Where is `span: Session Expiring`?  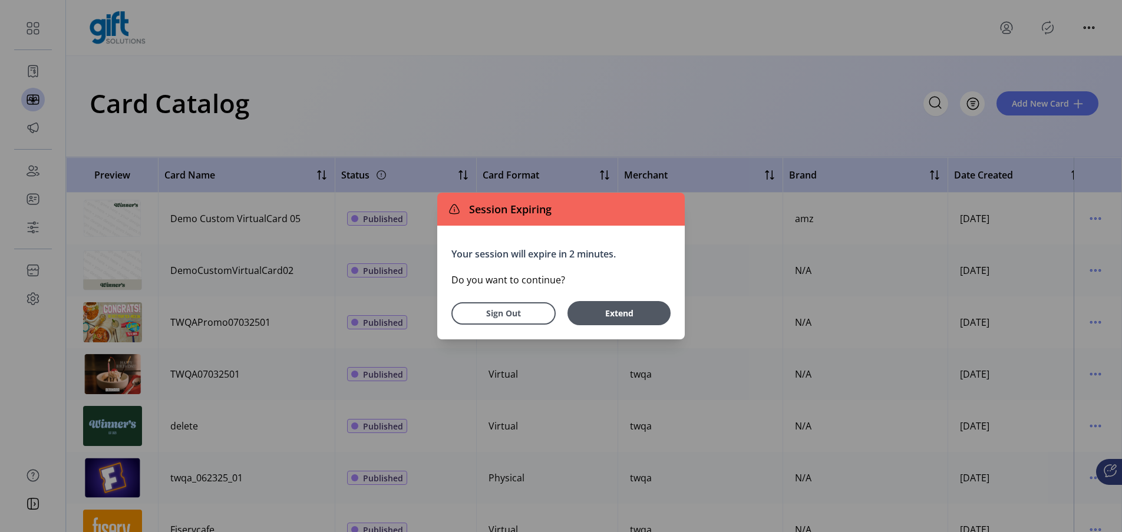 span: Session Expiring is located at coordinates (508, 209).